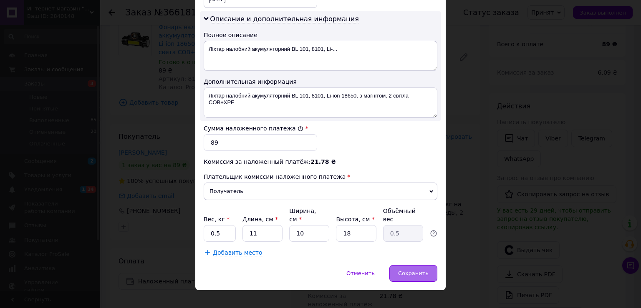 This screenshot has height=308, width=641. Describe the element at coordinates (260, 220) in the screenshot. I see `label: Длина, см` at that location.